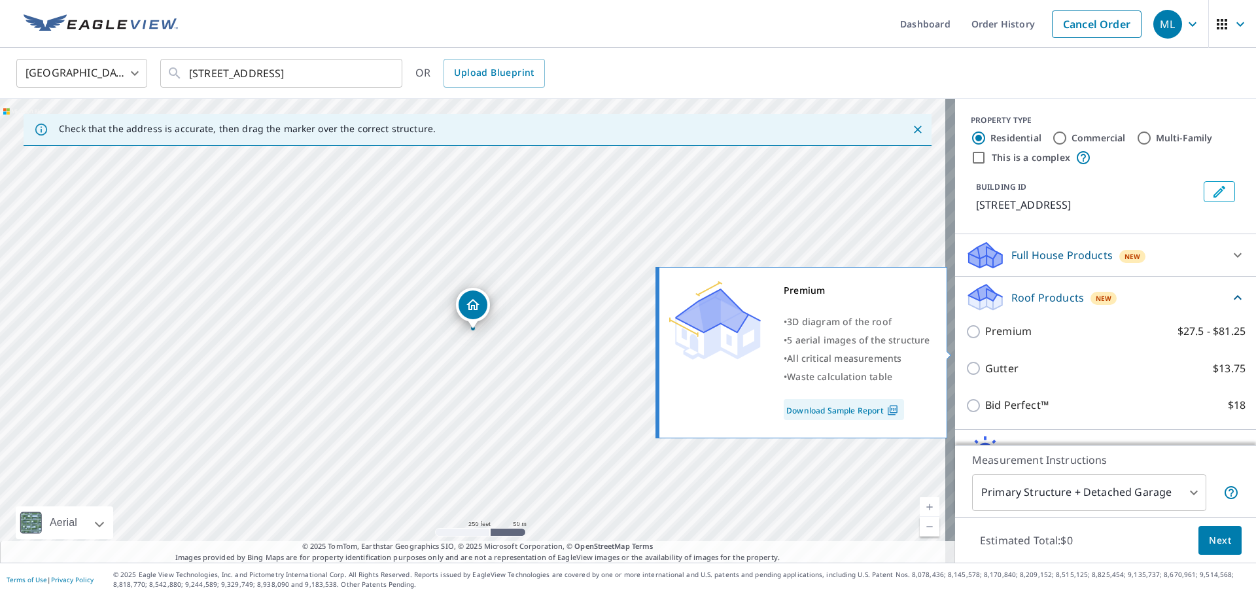  What do you see at coordinates (27, 580) in the screenshot?
I see `a: Terms of Use` at bounding box center [27, 580].